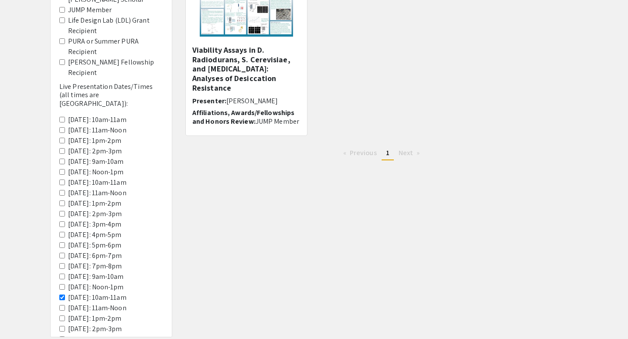  What do you see at coordinates (243, 117) in the screenshot?
I see `span: Affiliations, Awards/Fellowships and Honors Review:` at bounding box center [243, 117].